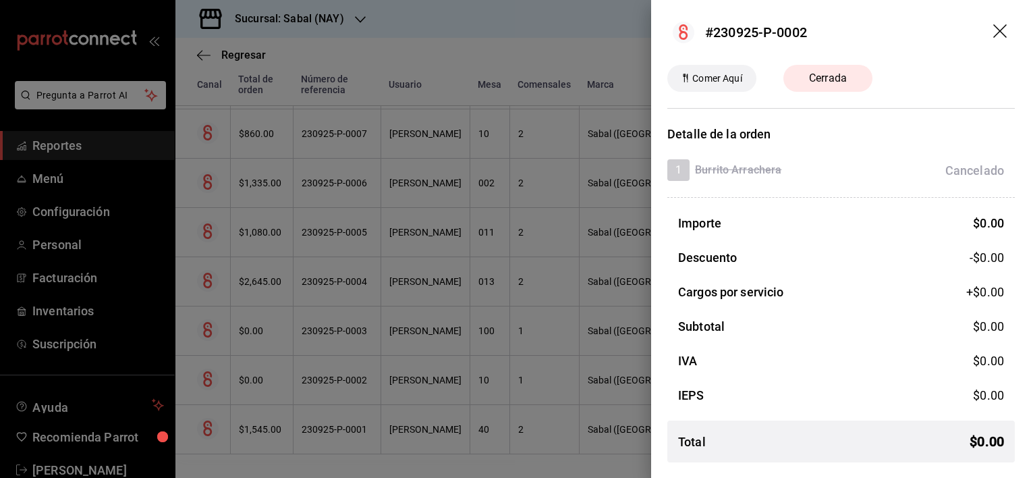 This screenshot has width=1031, height=478. Describe the element at coordinates (828, 78) in the screenshot. I see `span: Cerrada` at that location.